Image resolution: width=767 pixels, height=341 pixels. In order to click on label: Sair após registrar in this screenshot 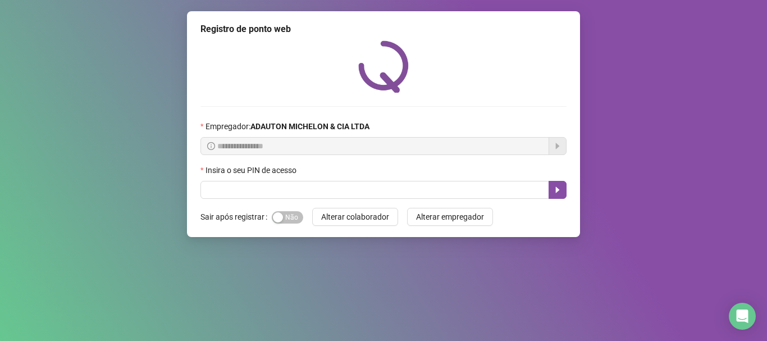, I will do `click(236, 217)`.